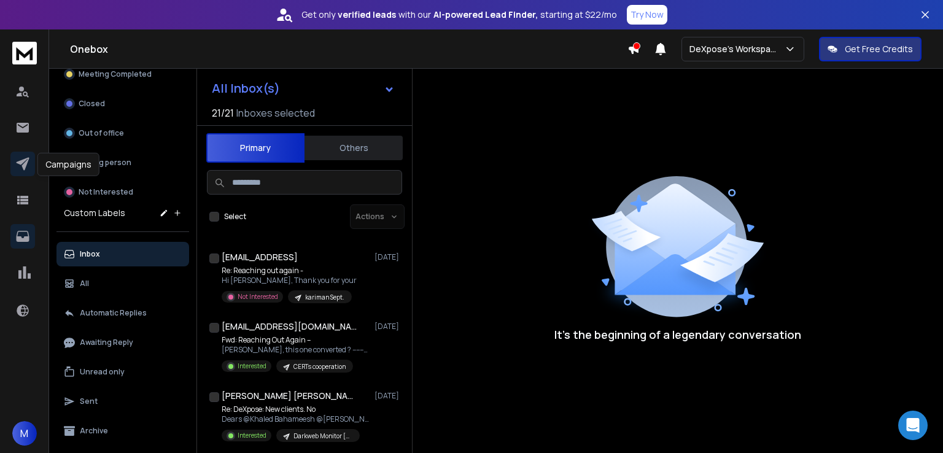  What do you see at coordinates (256, 148) in the screenshot?
I see `button: Primary` at bounding box center [256, 148].